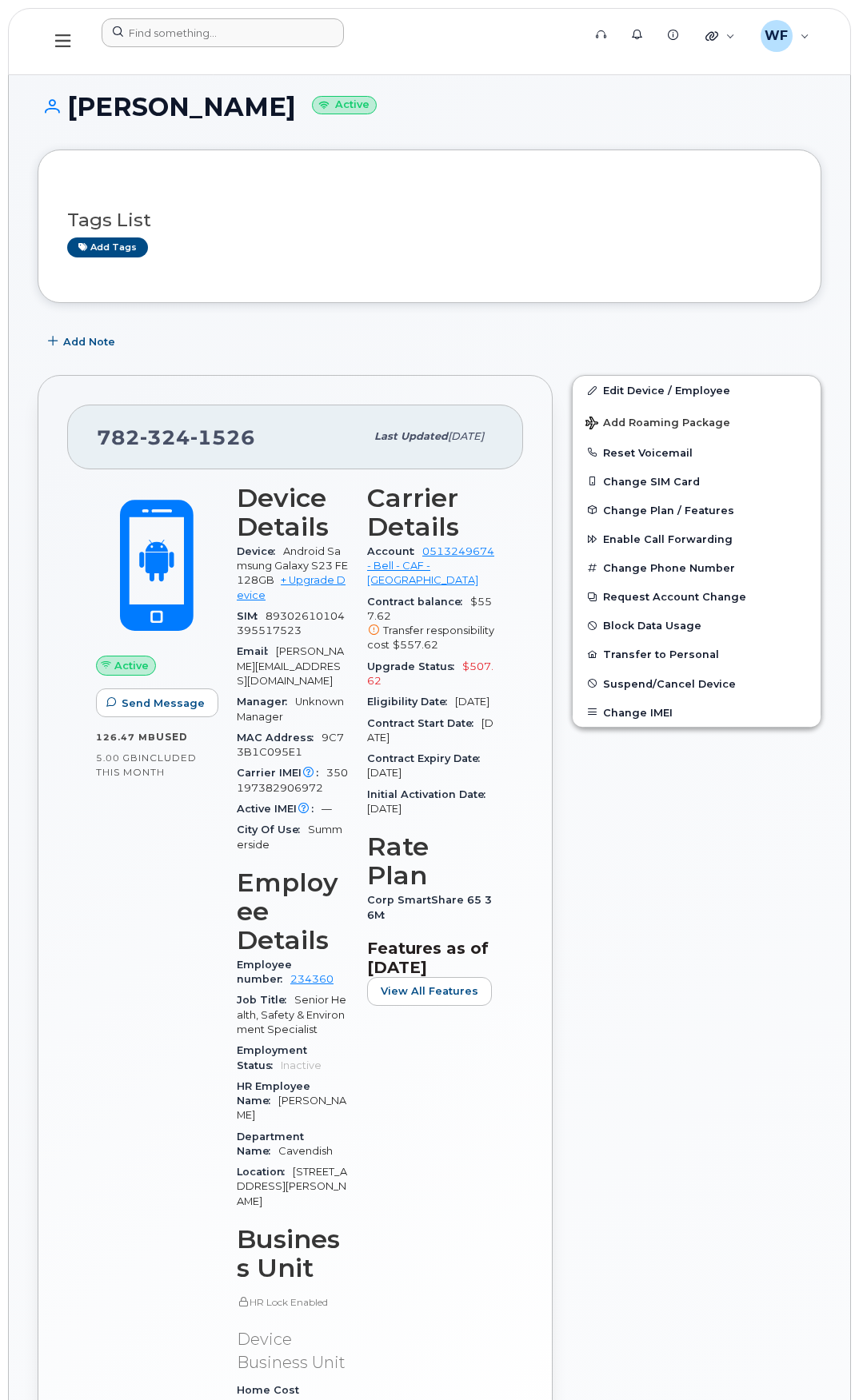 The height and width of the screenshot is (1400, 859). Describe the element at coordinates (117, 758) in the screenshot. I see `span: 5.00 GB` at that location.